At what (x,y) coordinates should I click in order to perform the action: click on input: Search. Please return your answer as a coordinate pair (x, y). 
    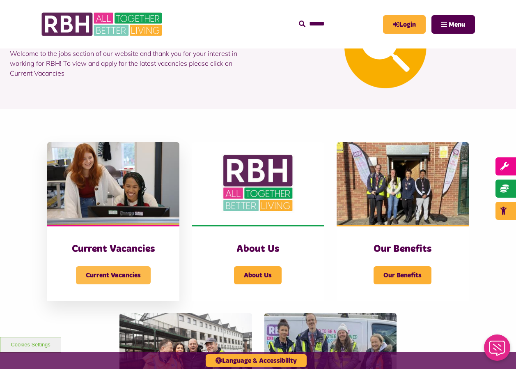
    Looking at the image, I should click on (337, 24).